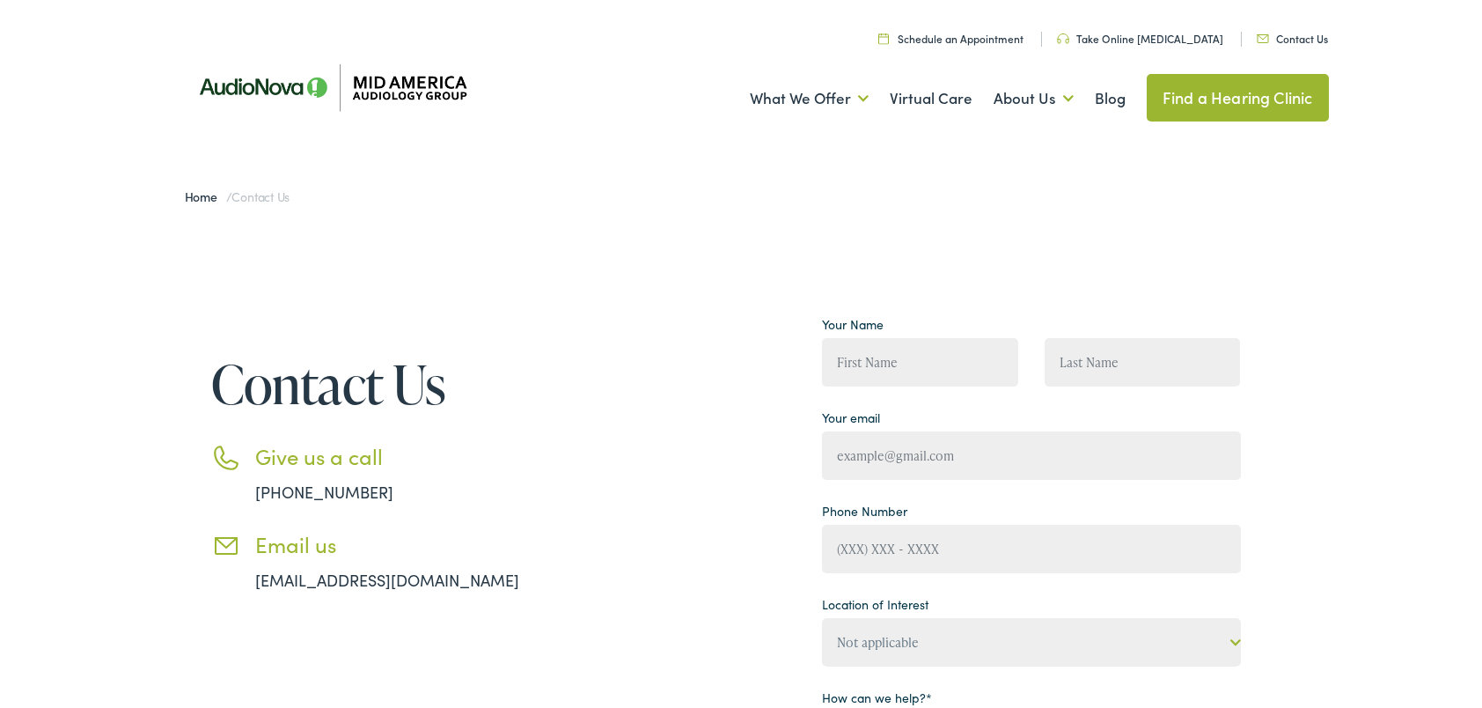 The width and height of the screenshot is (1482, 708). I want to click on span: Contact Us, so click(261, 193).